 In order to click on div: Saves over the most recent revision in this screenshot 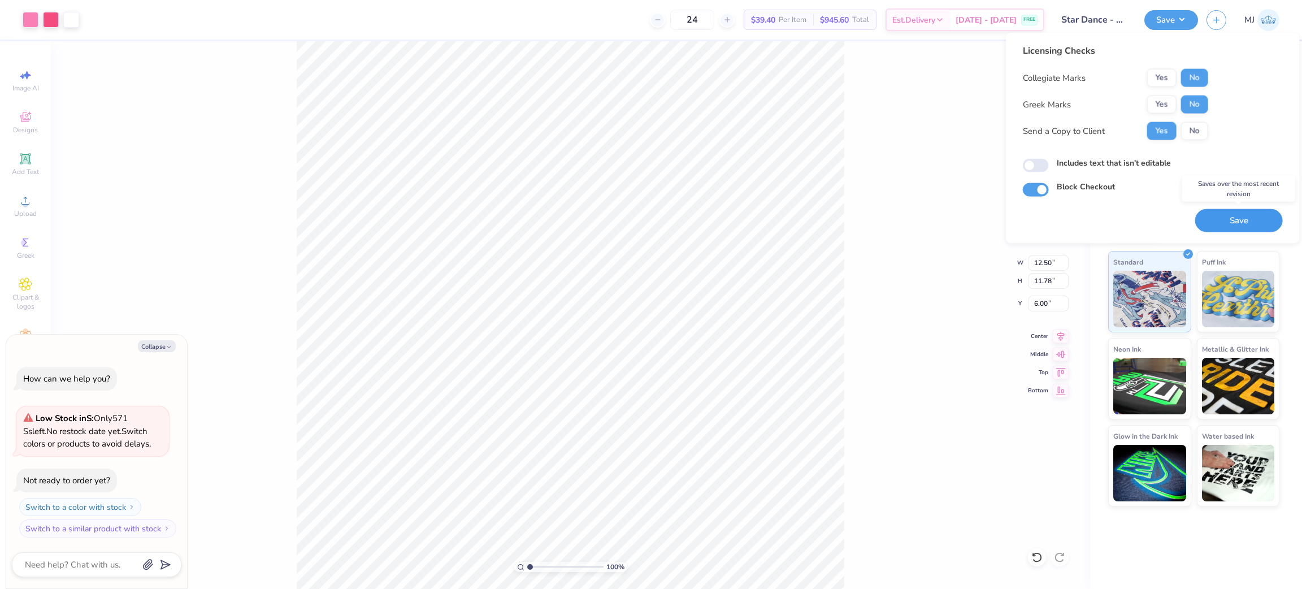, I will do `click(1239, 189)`.